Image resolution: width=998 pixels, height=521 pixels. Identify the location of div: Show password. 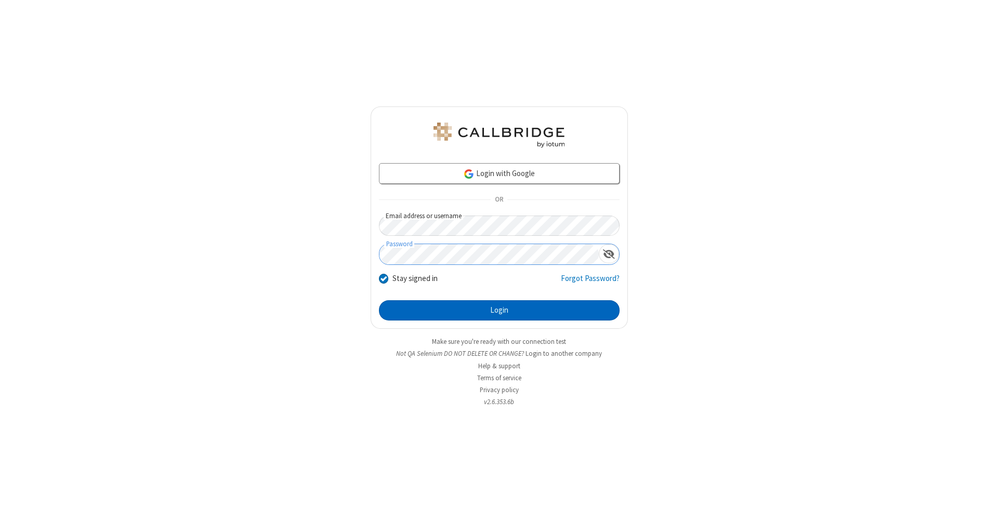
(609, 254).